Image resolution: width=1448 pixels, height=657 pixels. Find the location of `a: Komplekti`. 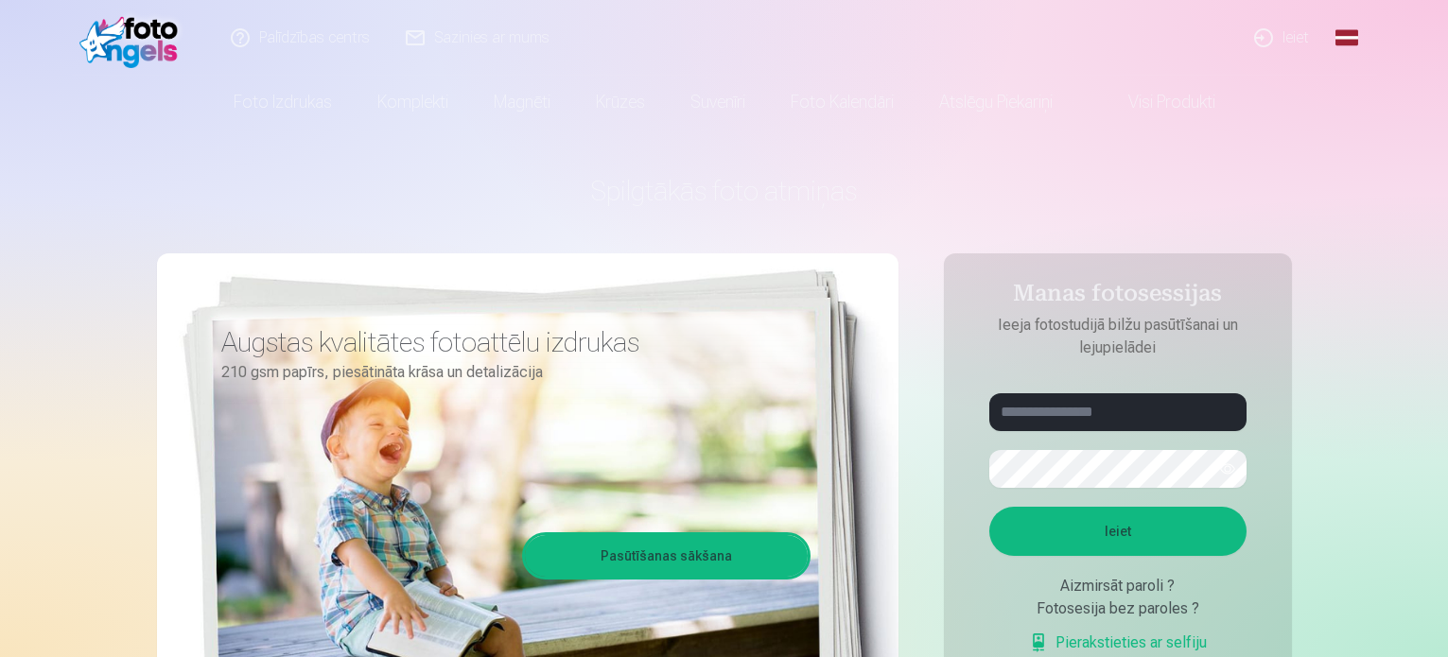

a: Komplekti is located at coordinates (412, 102).